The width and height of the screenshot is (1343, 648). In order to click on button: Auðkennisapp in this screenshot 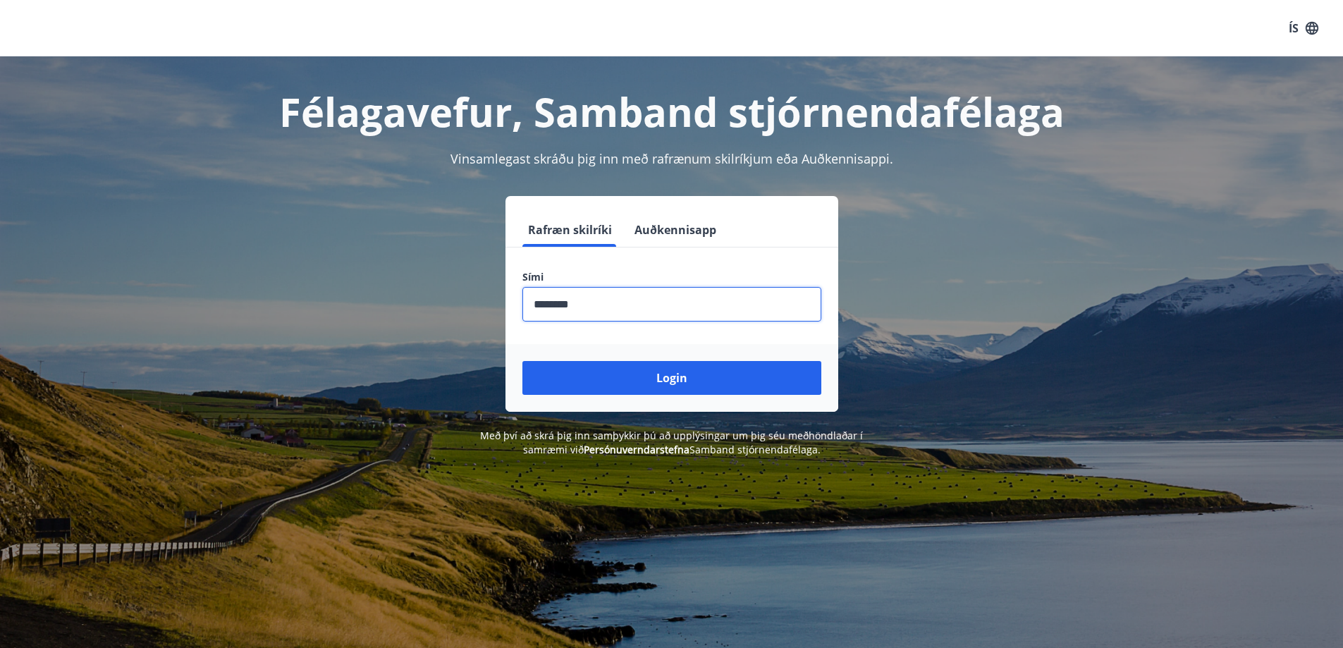, I will do `click(675, 230)`.